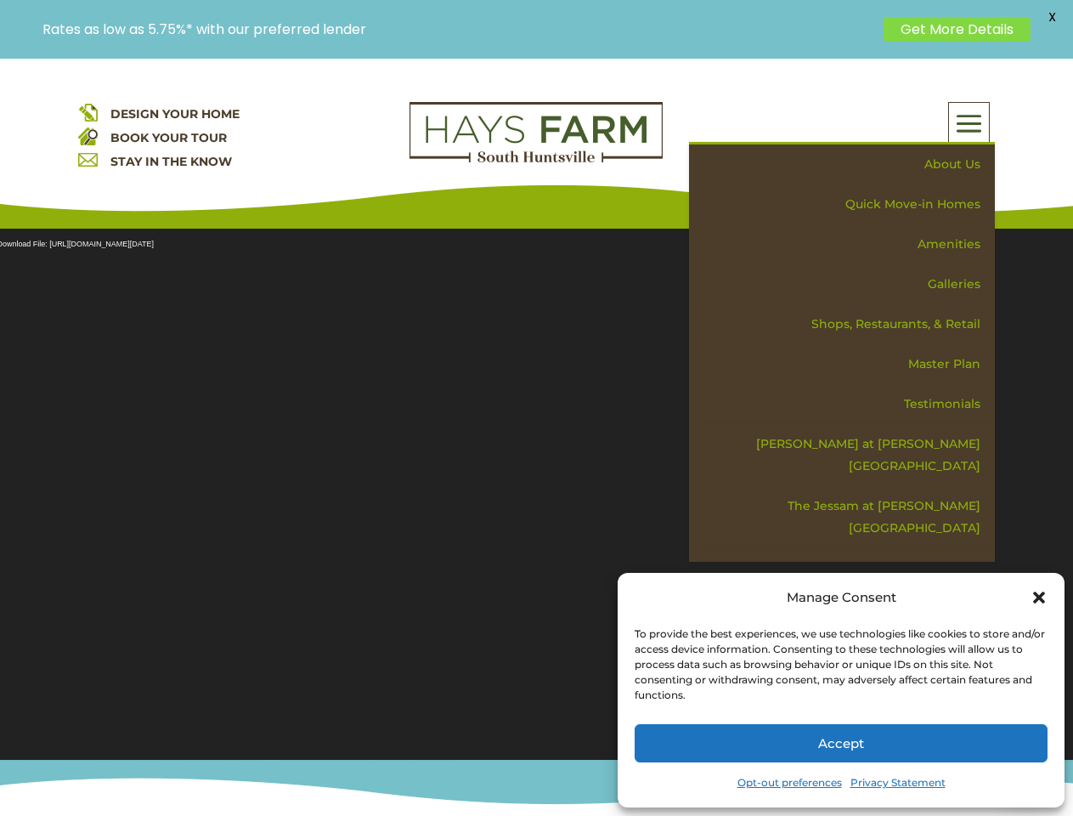 The width and height of the screenshot is (1073, 816). What do you see at coordinates (175, 114) in the screenshot?
I see `span: DESIGN YOUR HOME` at bounding box center [175, 114].